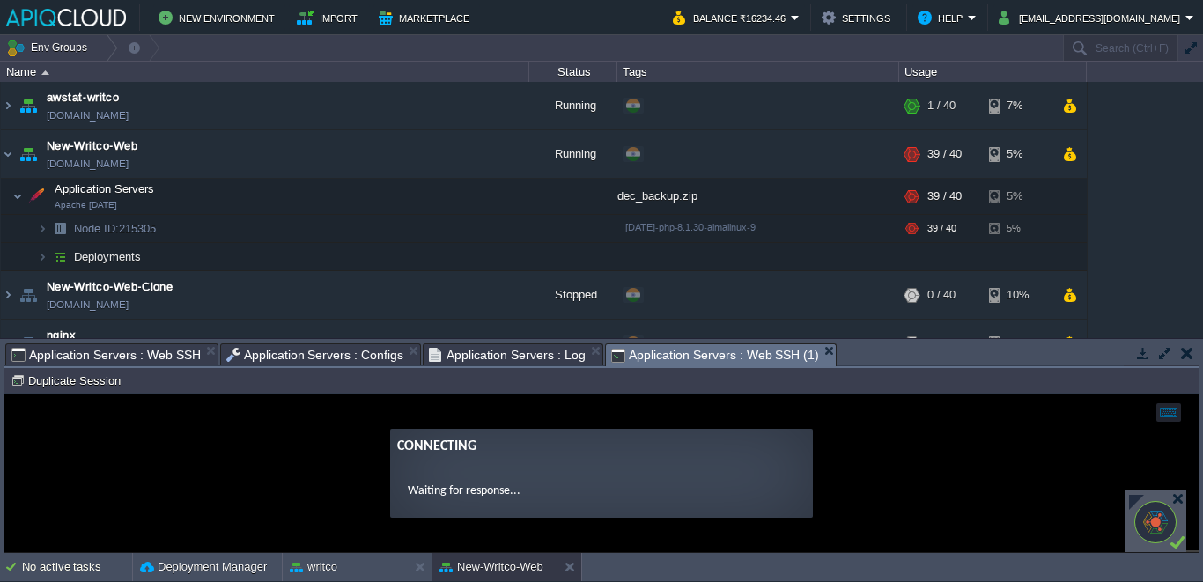 The width and height of the screenshot is (1203, 582). Describe the element at coordinates (732, 18) in the screenshot. I see `button: Balance ₹16234.46` at that location.